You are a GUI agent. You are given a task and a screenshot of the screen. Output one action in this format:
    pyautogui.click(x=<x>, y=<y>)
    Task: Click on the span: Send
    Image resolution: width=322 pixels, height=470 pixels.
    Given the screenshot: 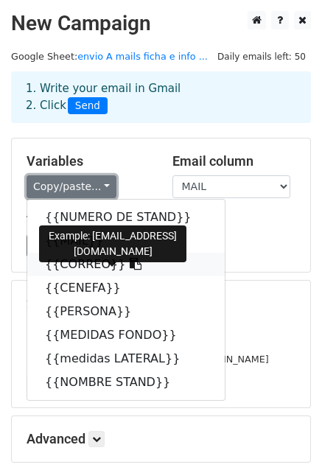 What is the action you would take?
    pyautogui.click(x=88, y=106)
    